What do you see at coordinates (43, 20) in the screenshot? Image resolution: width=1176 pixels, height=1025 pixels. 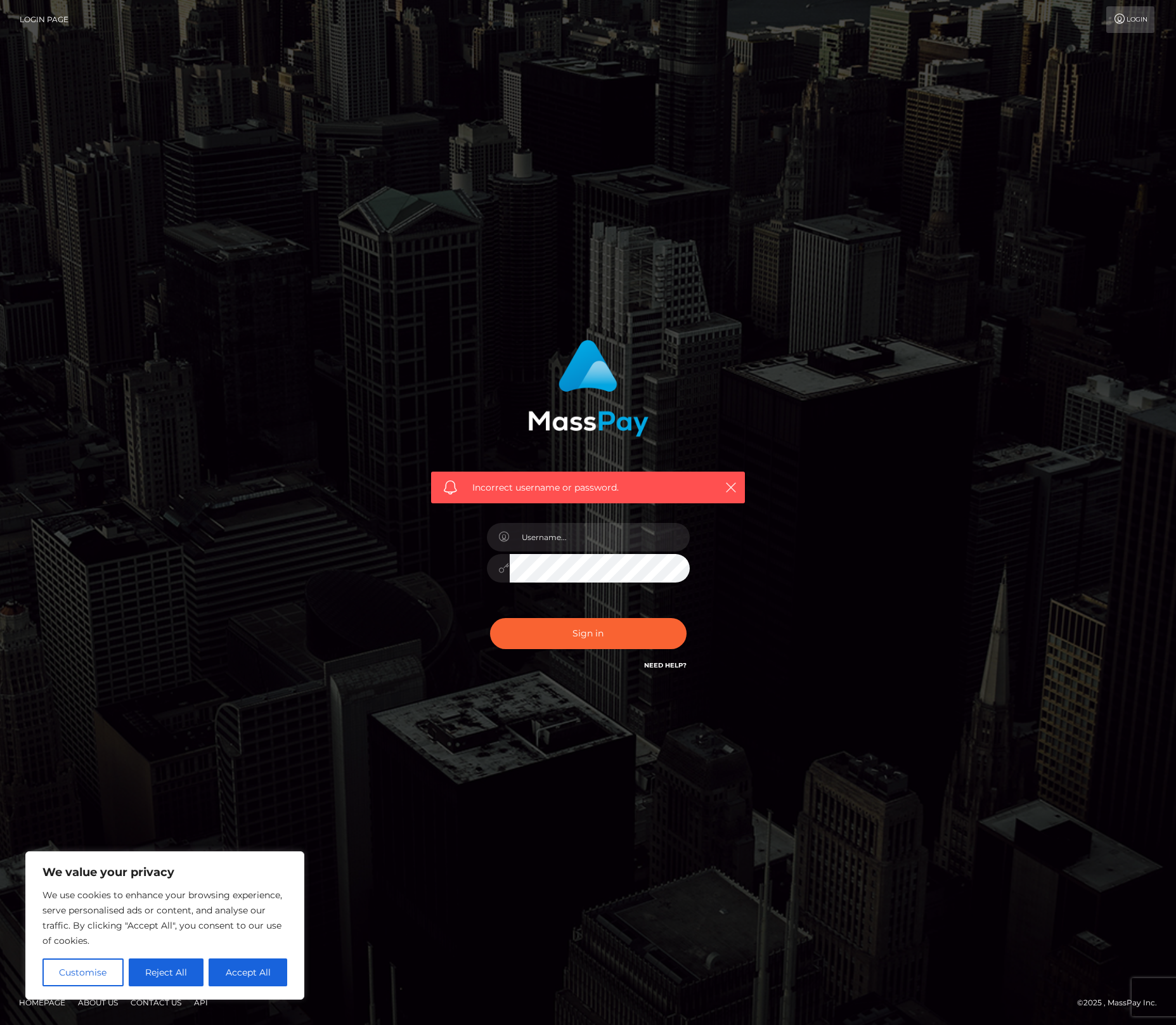 I see `a: Login Page` at bounding box center [43, 20].